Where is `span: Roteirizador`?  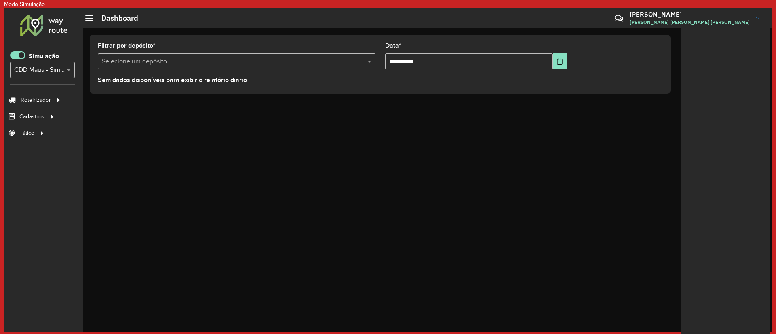 span: Roteirizador is located at coordinates (36, 100).